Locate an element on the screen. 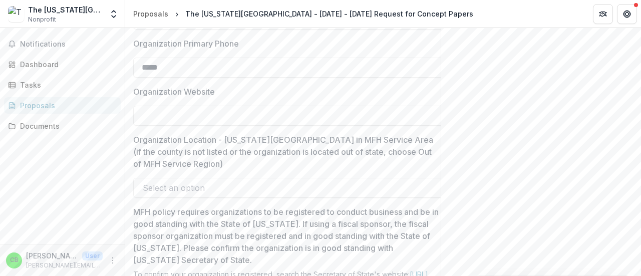 Image resolution: width=641 pixels, height=276 pixels. p: User is located at coordinates (92, 256).